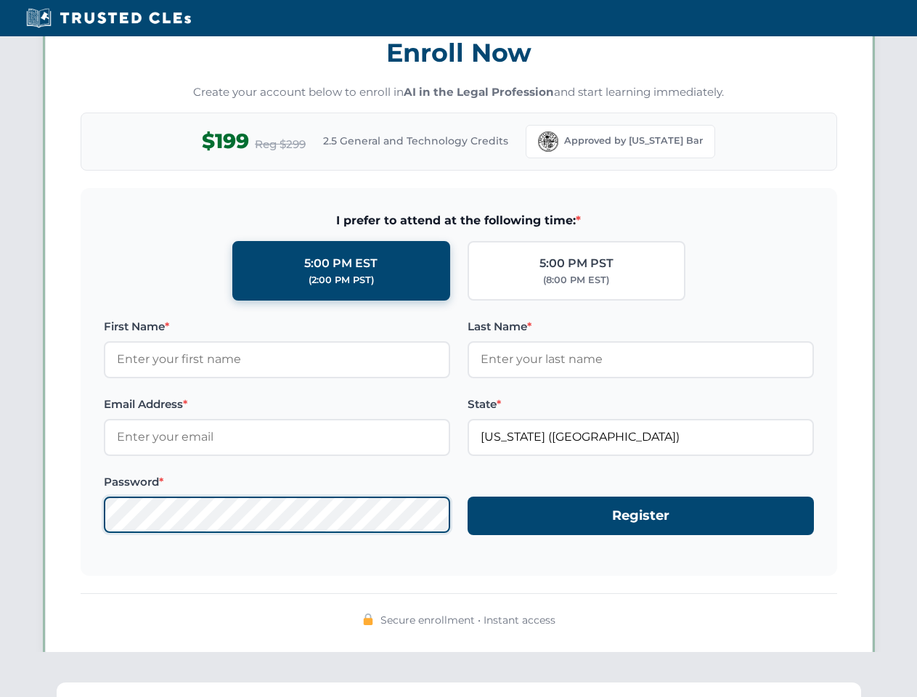 This screenshot has height=697, width=917. Describe the element at coordinates (277, 359) in the screenshot. I see `input: Enter your first name` at that location.